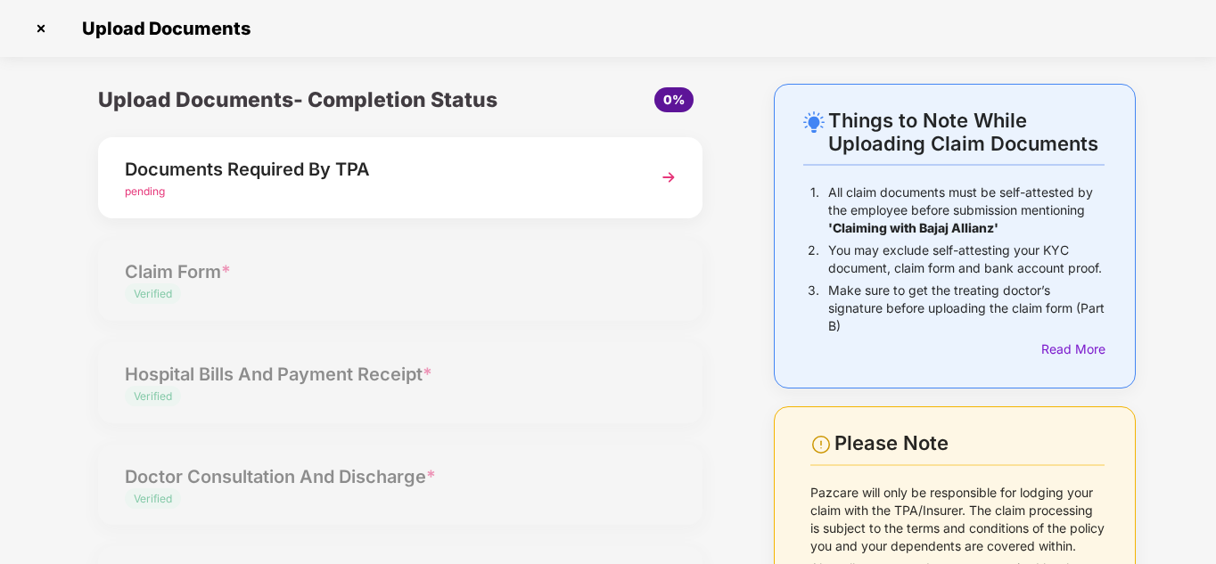 Image resolution: width=1216 pixels, height=564 pixels. I want to click on p: 1., so click(815, 210).